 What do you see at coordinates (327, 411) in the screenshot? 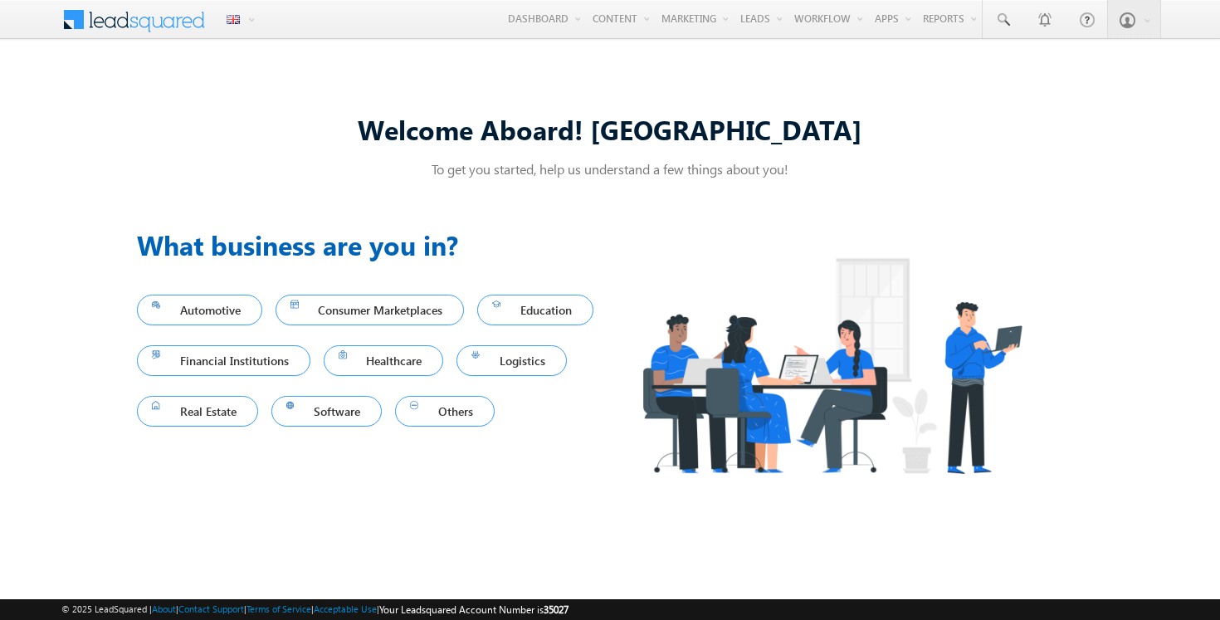
I see `span: Software` at bounding box center [327, 411].